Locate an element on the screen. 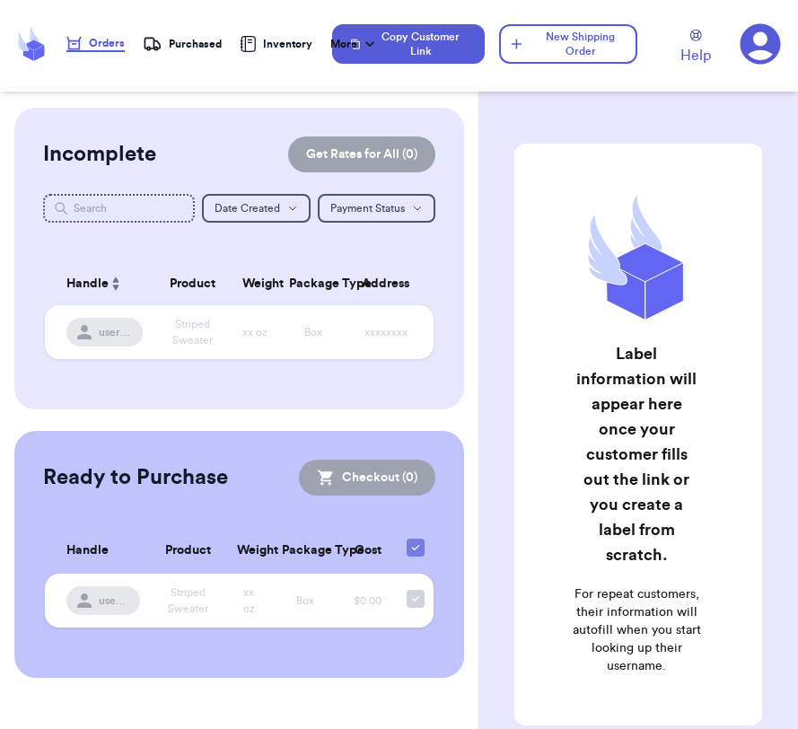 The image size is (798, 729). h2: Ready to Purchase is located at coordinates (136, 478).